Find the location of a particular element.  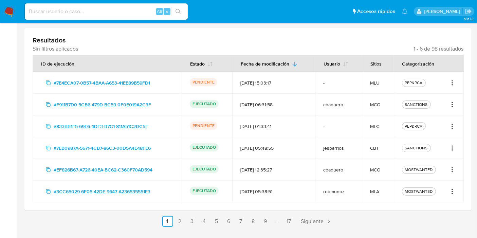

span: Accesos rápidos is located at coordinates (376, 11).